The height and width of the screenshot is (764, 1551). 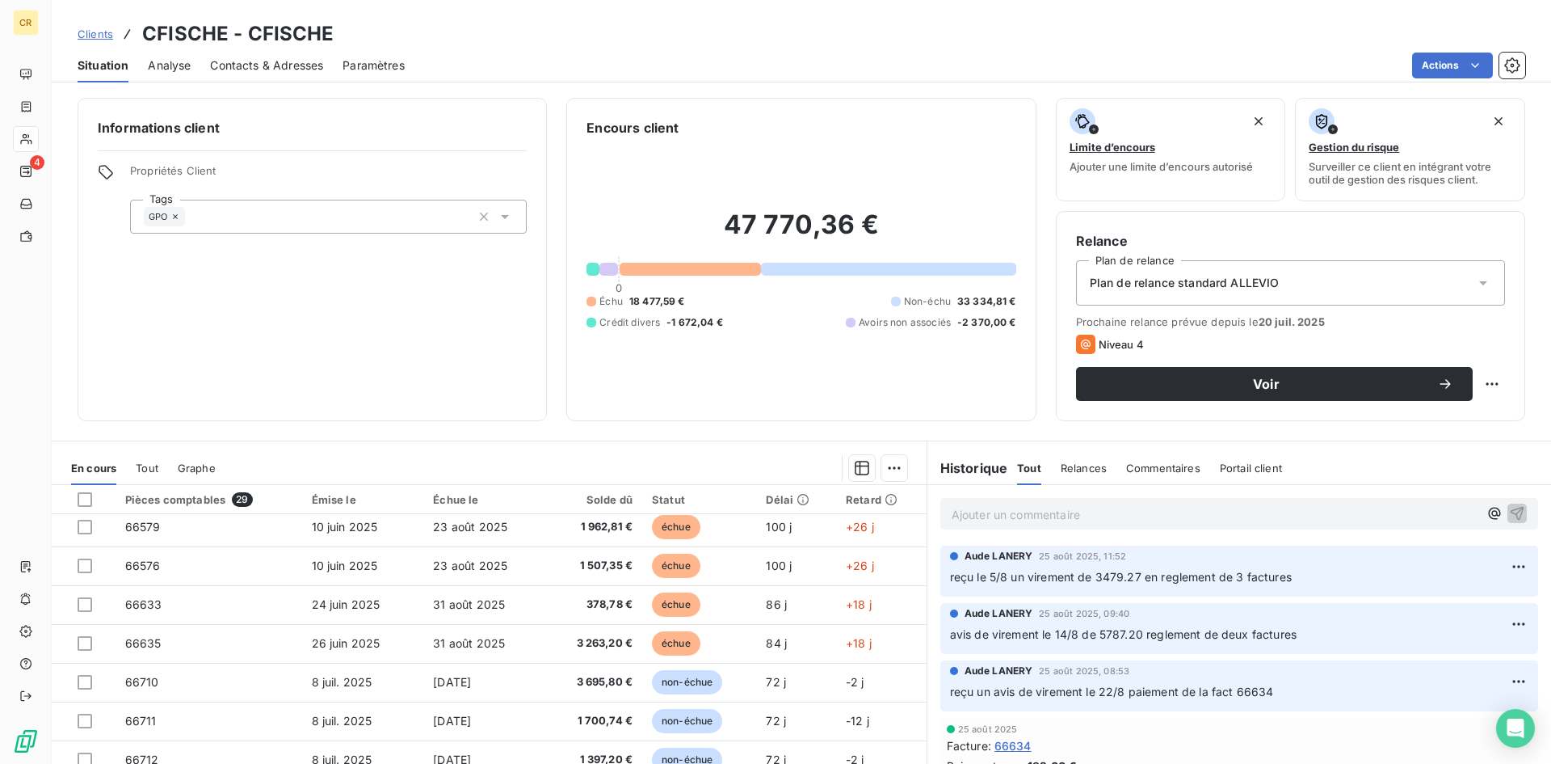 I want to click on span: 25 août 2025, 08:53, so click(x=1084, y=671).